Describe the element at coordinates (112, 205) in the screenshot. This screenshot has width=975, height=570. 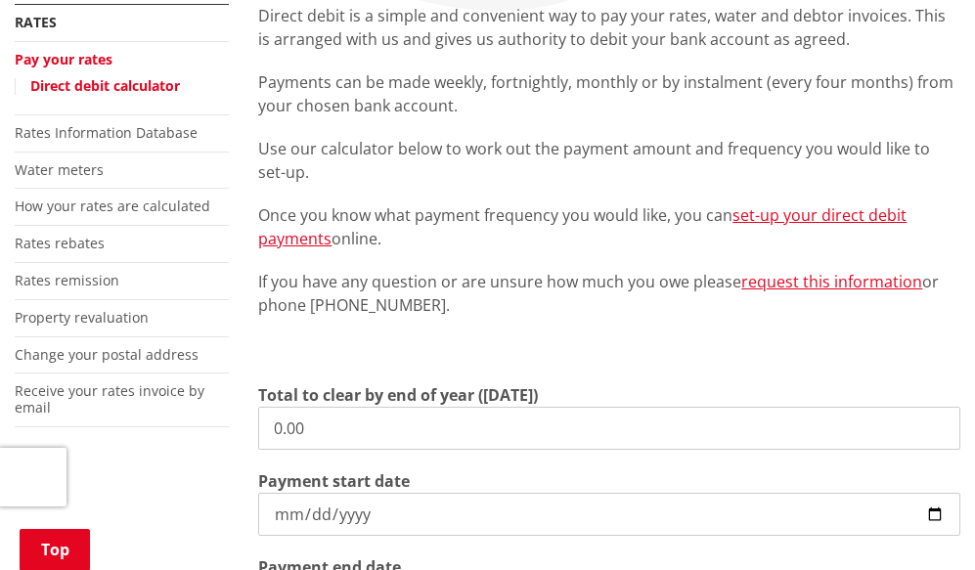
I see `a: How your rates are calculated` at that location.